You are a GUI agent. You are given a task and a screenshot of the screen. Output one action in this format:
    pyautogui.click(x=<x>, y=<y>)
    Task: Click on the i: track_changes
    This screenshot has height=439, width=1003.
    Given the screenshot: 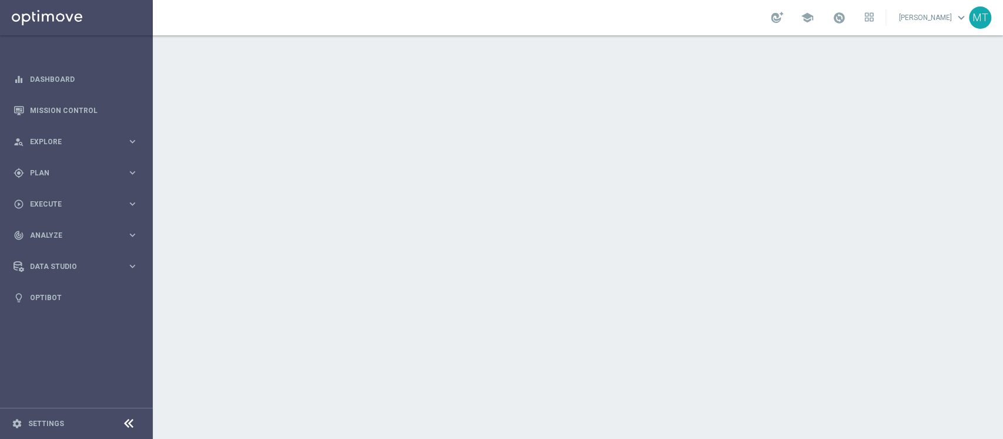 What is the action you would take?
    pyautogui.click(x=19, y=235)
    